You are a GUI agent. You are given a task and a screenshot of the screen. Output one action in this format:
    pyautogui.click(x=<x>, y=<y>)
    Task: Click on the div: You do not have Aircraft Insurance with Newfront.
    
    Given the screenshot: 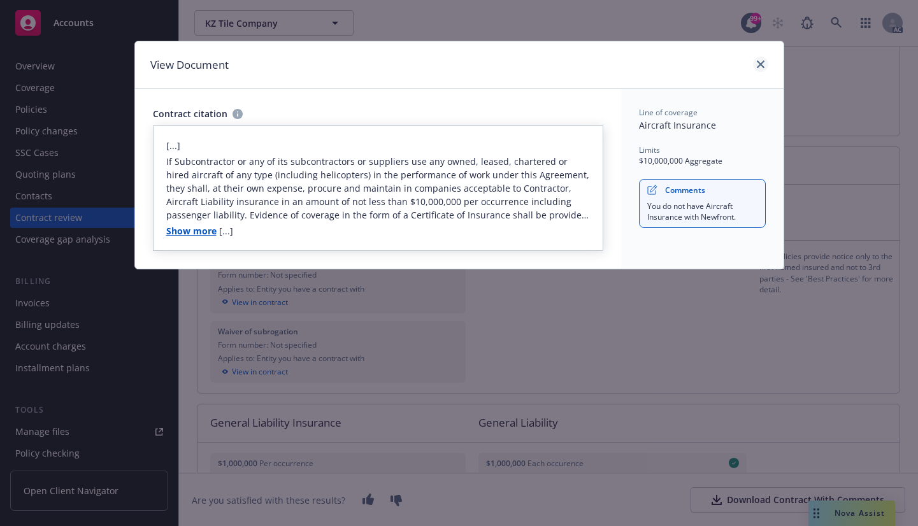 What is the action you would take?
    pyautogui.click(x=702, y=211)
    